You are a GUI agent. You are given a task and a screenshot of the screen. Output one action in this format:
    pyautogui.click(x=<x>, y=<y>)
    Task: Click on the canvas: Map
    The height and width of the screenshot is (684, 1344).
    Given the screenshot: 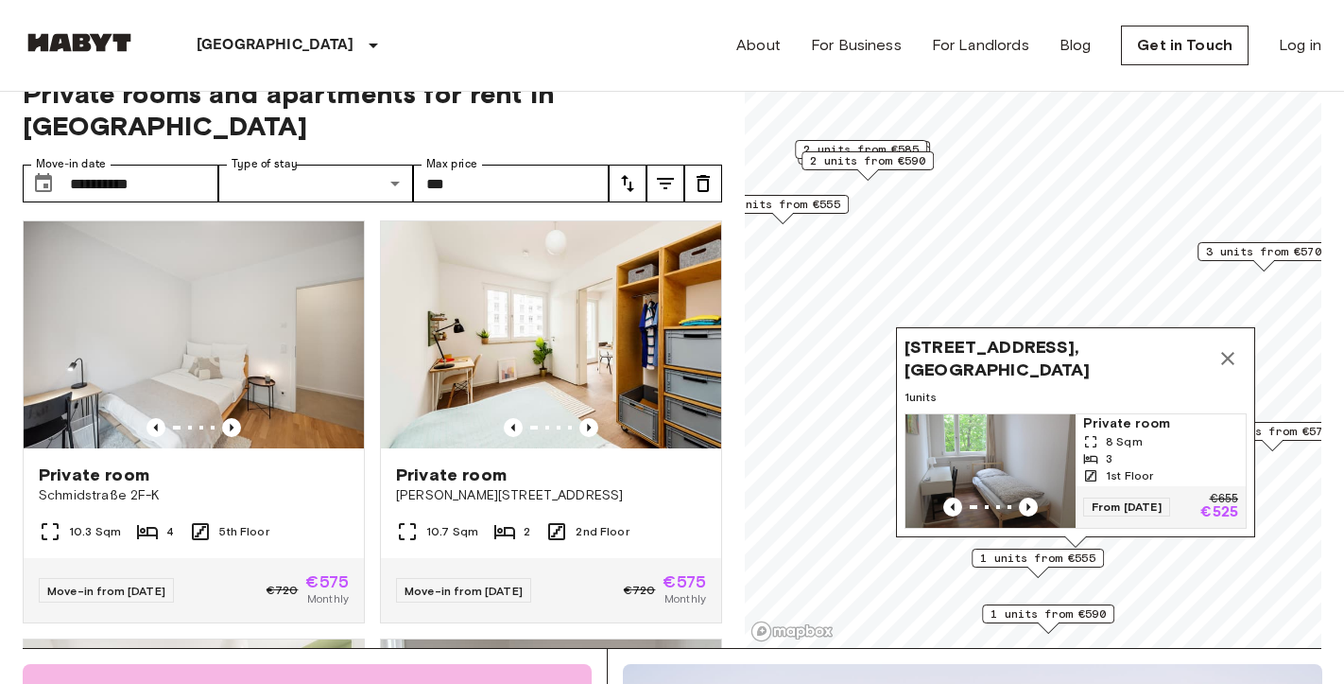 What is the action you would take?
    pyautogui.click(x=1033, y=351)
    